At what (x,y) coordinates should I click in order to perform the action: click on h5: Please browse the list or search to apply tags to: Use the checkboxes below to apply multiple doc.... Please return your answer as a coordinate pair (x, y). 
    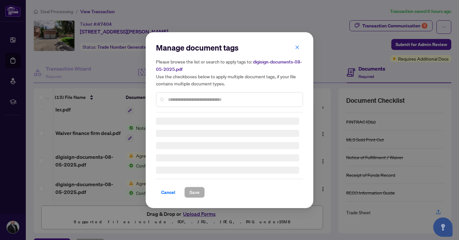
    Looking at the image, I should click on (230, 73).